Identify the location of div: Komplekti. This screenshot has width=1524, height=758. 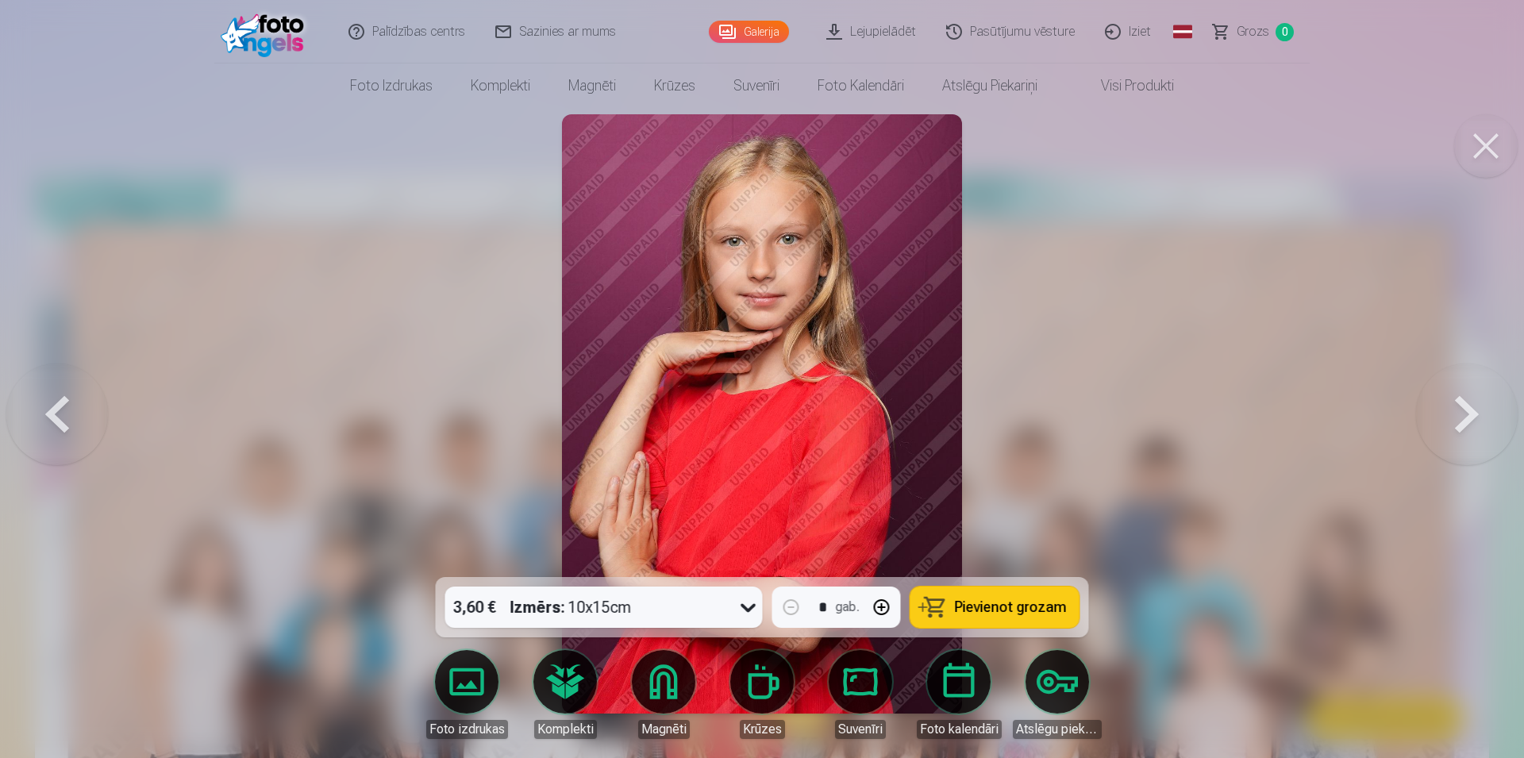
(565, 729).